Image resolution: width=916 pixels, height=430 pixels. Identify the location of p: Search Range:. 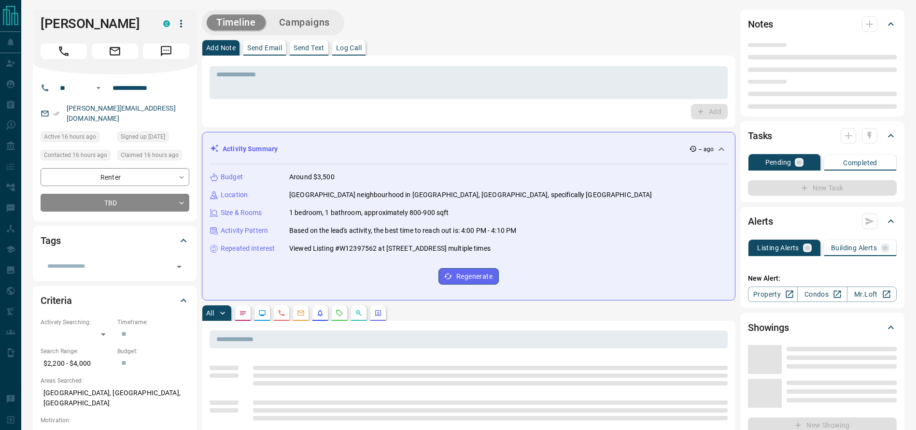
(76, 351).